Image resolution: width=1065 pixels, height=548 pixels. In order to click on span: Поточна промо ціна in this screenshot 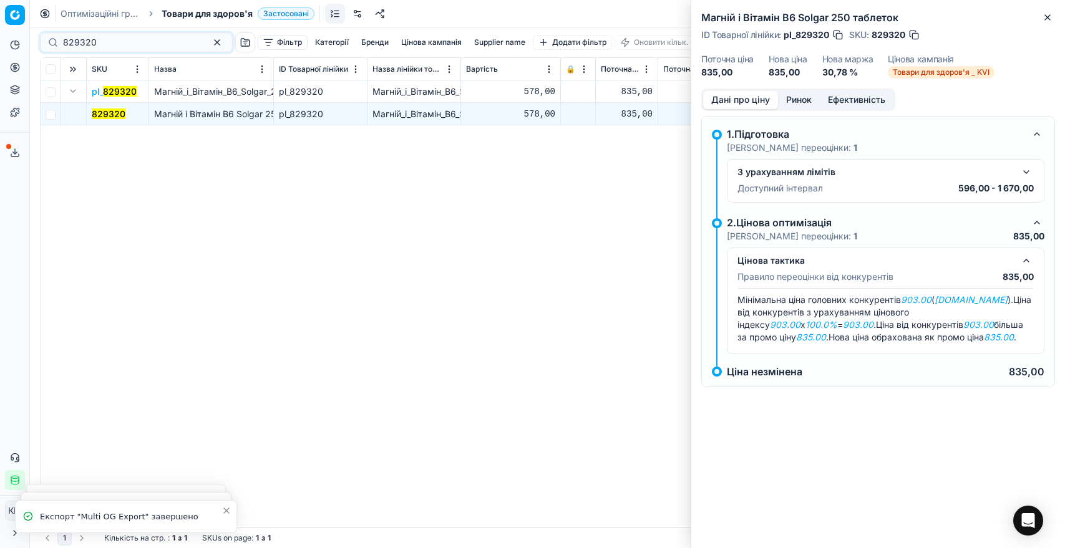, I will do `click(698, 69)`.